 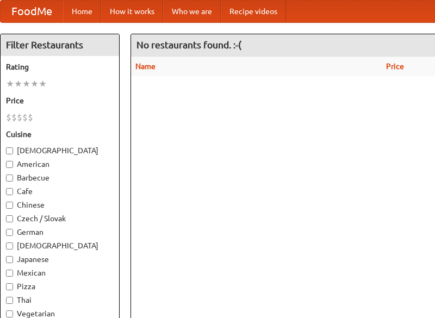 What do you see at coordinates (60, 273) in the screenshot?
I see `label: Mexican` at bounding box center [60, 273].